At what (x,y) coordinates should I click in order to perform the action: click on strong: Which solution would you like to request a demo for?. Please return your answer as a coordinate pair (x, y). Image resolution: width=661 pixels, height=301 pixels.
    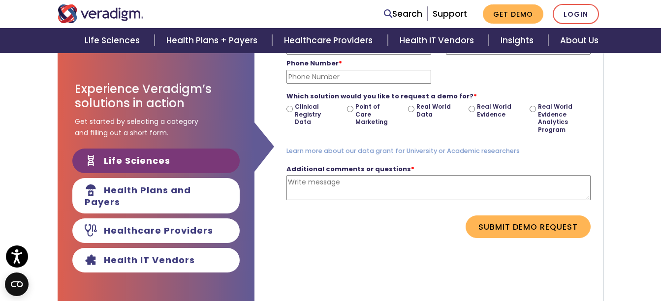
    Looking at the image, I should click on (381, 96).